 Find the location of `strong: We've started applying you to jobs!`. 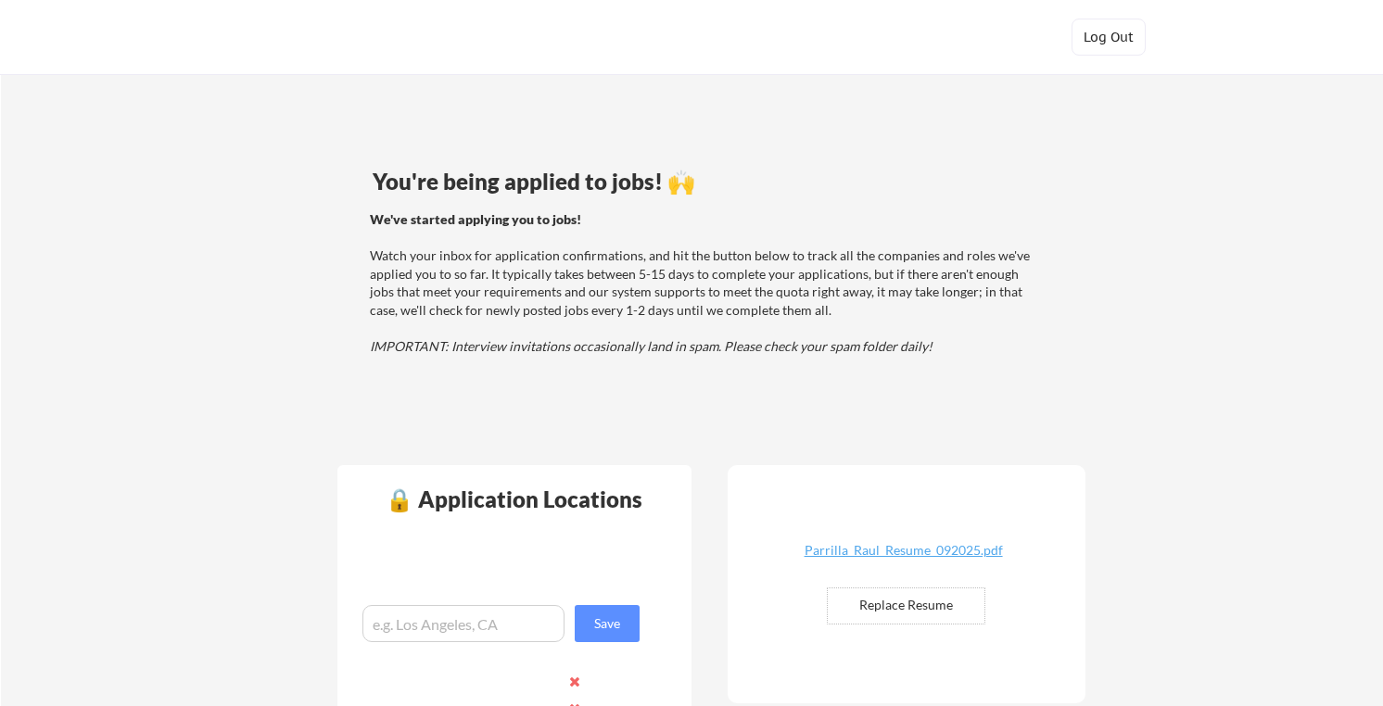

strong: We've started applying you to jobs! is located at coordinates (475, 219).